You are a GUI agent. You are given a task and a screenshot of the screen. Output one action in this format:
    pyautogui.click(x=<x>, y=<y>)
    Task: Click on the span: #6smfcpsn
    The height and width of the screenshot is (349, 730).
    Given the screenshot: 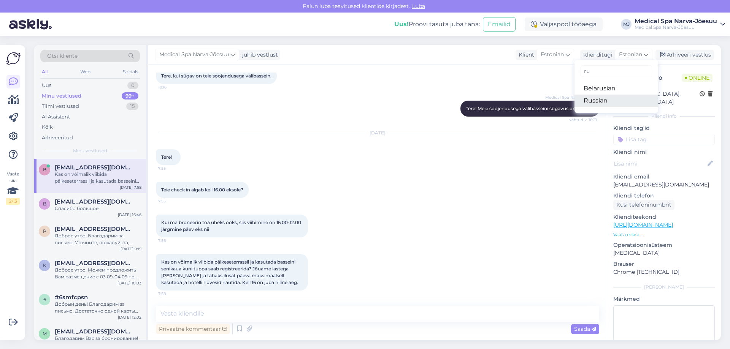 What is the action you would take?
    pyautogui.click(x=71, y=298)
    